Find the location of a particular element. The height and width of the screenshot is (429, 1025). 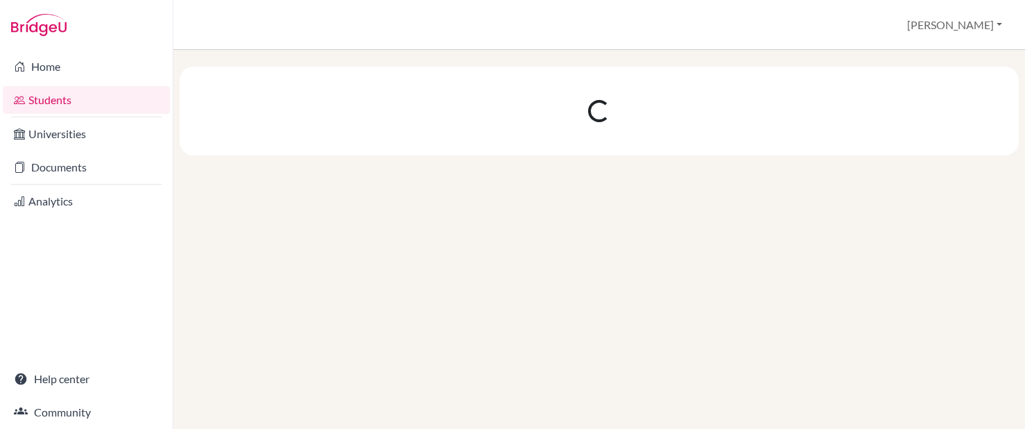

a: Help center is located at coordinates (86, 379).